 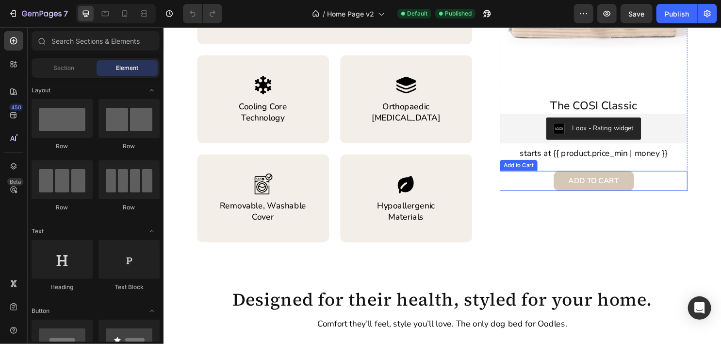 I want to click on span: Button, so click(x=40, y=311).